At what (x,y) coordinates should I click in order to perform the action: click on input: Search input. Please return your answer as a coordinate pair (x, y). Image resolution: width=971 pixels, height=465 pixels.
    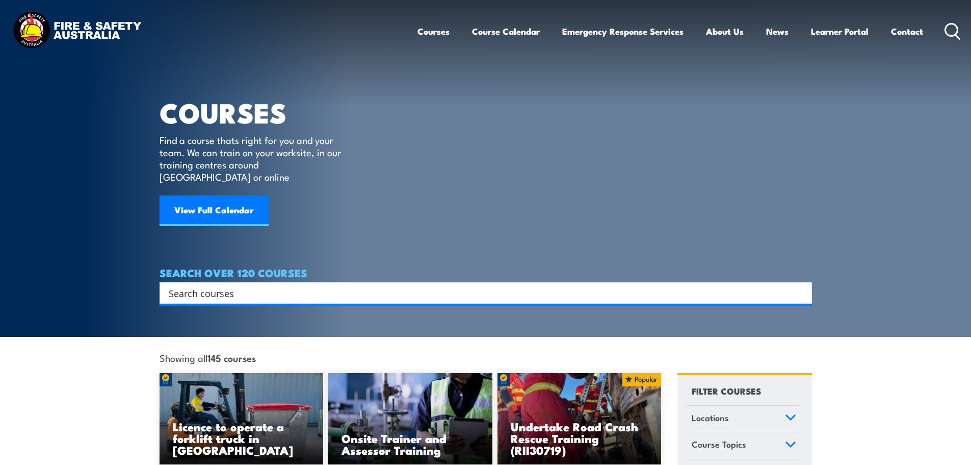
    Looking at the image, I should click on (479, 293).